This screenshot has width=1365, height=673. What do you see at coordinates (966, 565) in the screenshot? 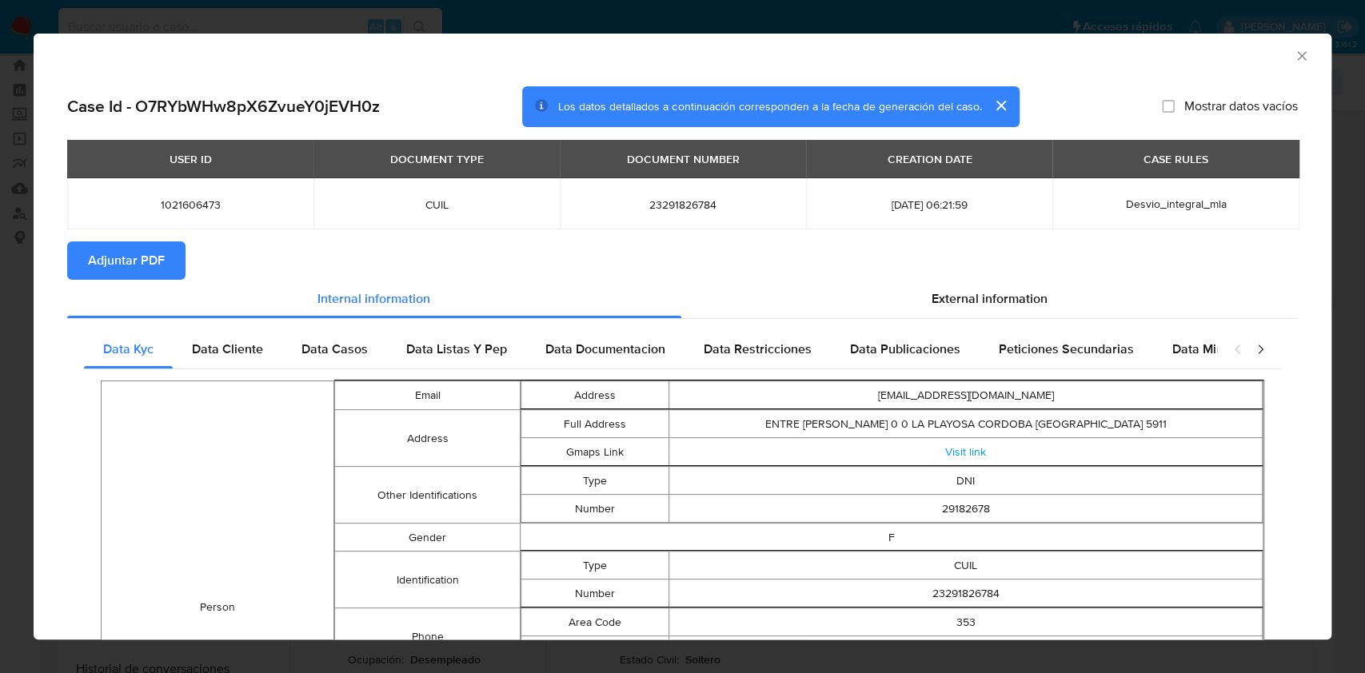
I see `td: CUIL` at bounding box center [966, 565].